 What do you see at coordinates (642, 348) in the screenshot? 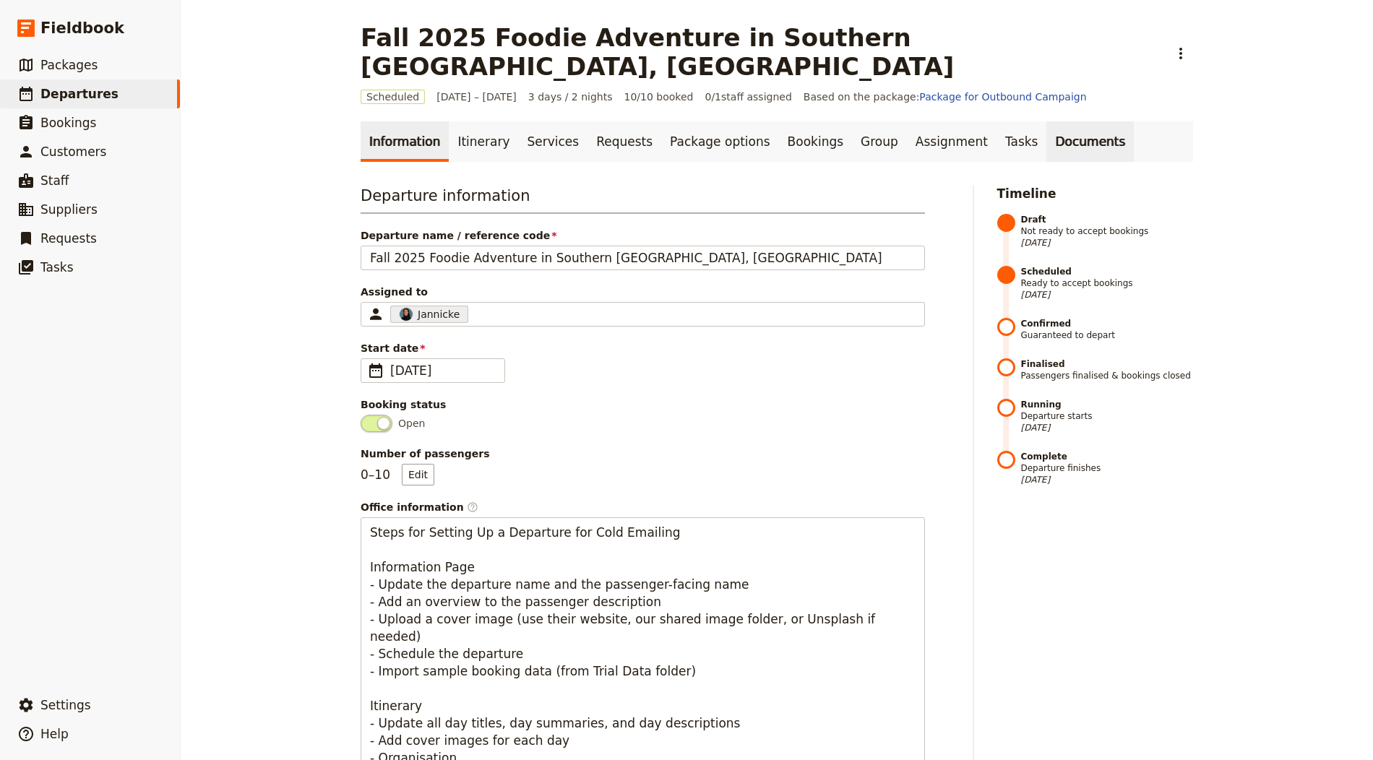
I see `span: Start date` at bounding box center [642, 348].